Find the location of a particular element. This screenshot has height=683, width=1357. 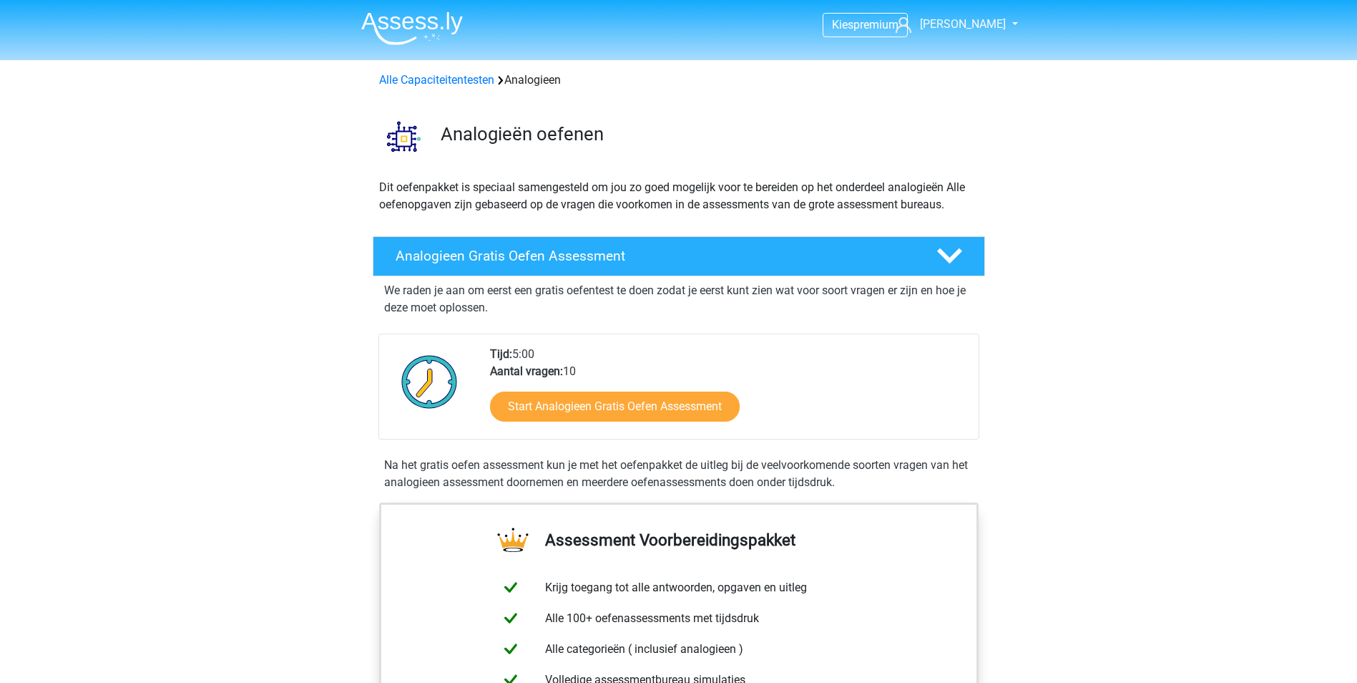

span: premium is located at coordinates (876, 24).